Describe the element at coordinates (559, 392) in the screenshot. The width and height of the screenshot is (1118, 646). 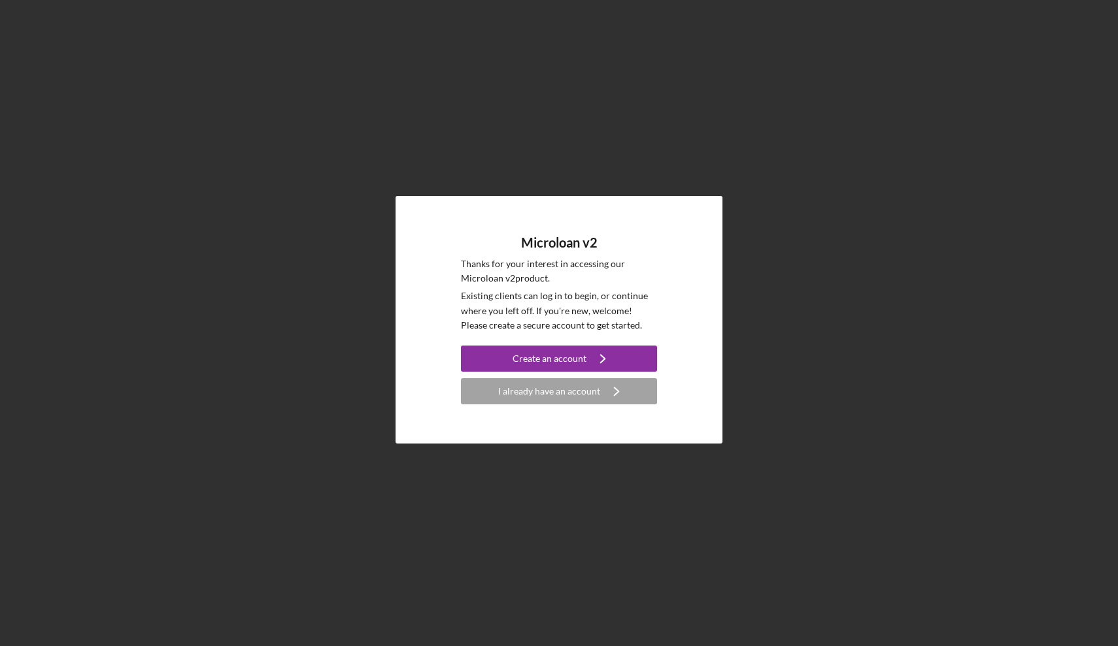
I see `button: I already have an account` at that location.